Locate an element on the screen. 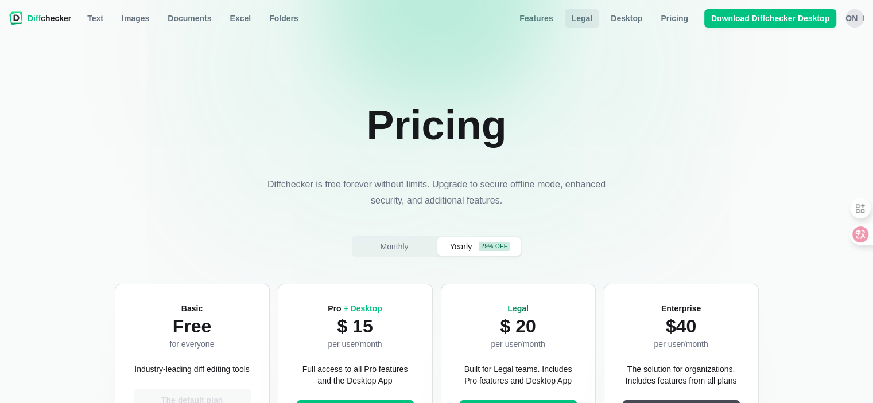  span: Images is located at coordinates (135, 18).